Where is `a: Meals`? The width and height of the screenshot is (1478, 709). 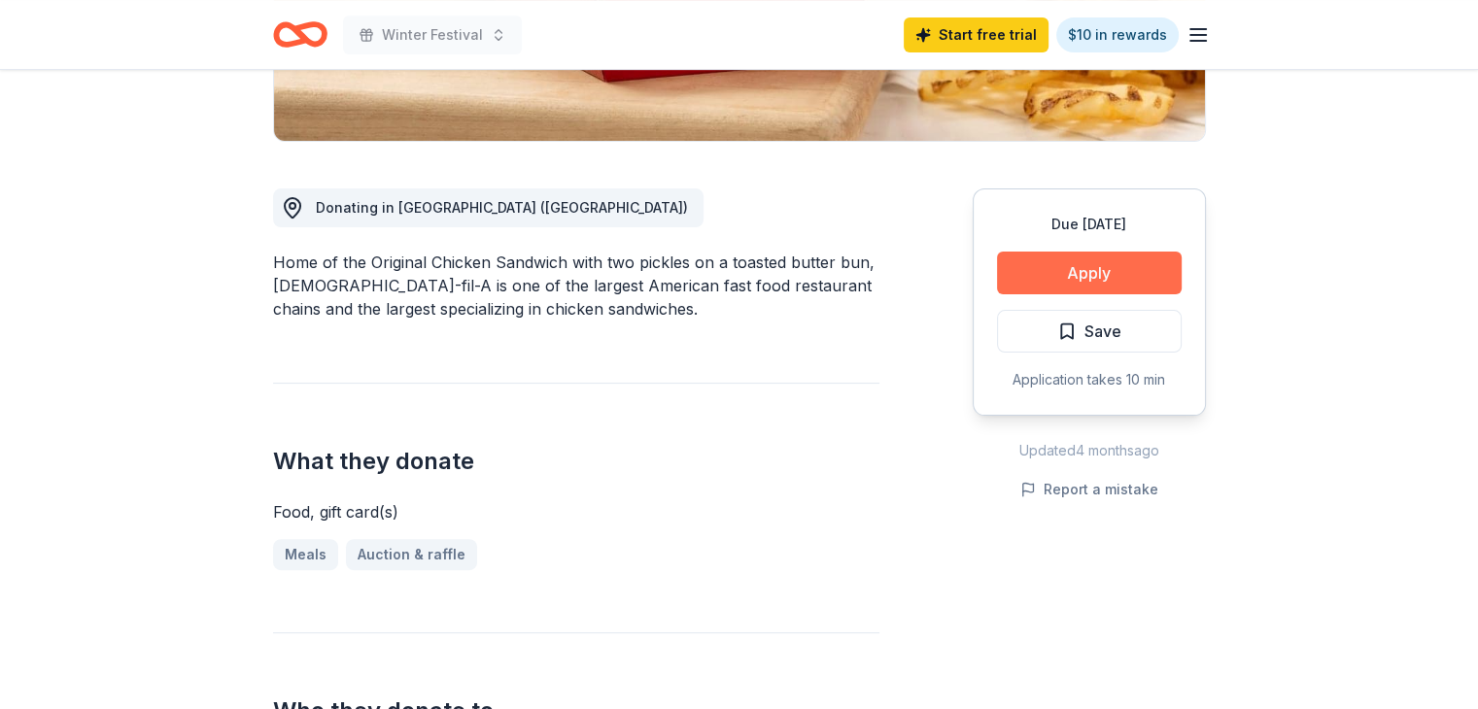
a: Meals is located at coordinates (305, 555).